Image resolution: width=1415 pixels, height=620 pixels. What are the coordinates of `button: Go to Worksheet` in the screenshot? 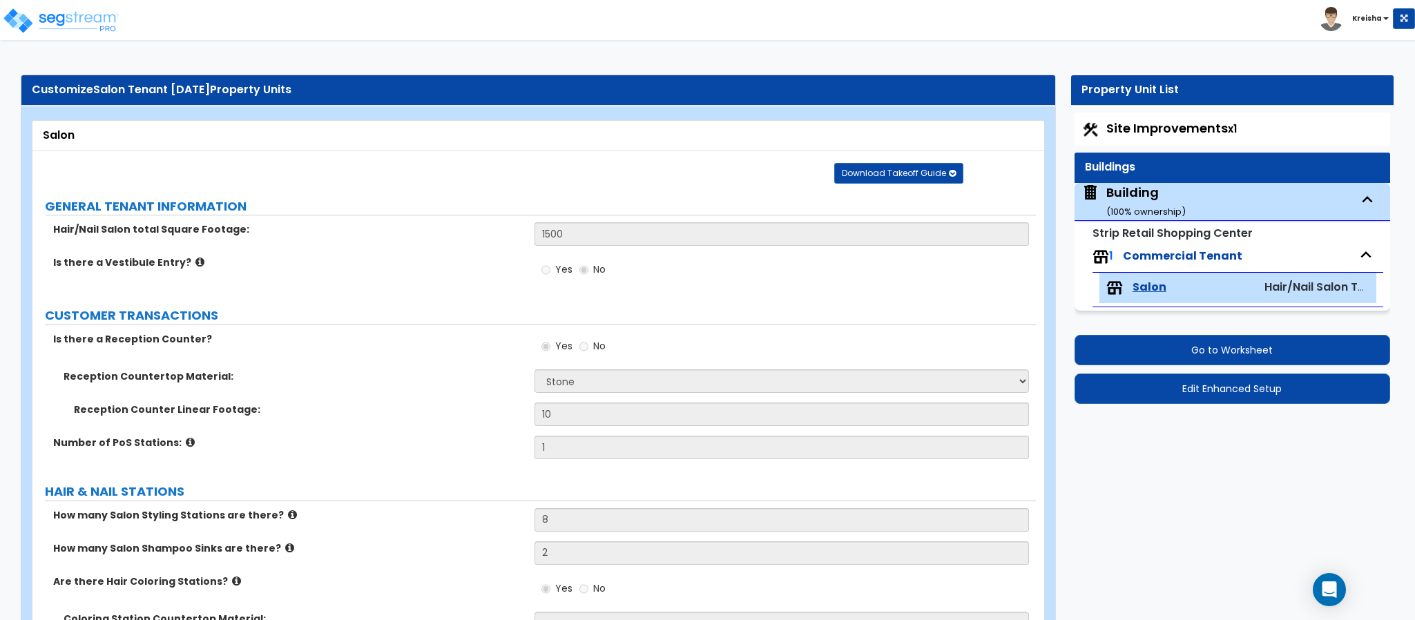 It's located at (1232, 350).